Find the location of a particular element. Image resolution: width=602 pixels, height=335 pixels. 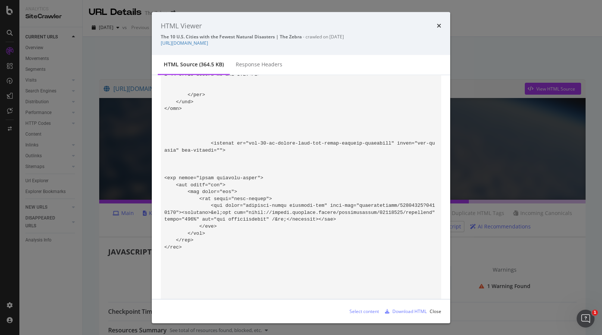

button: Select content is located at coordinates (361, 311).